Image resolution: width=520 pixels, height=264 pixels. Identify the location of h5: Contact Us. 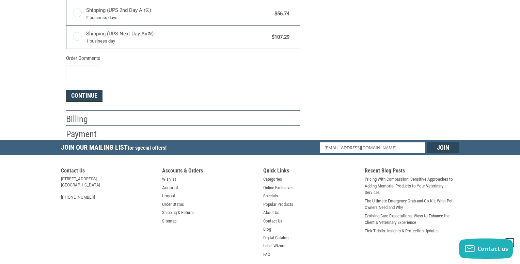
(108, 172).